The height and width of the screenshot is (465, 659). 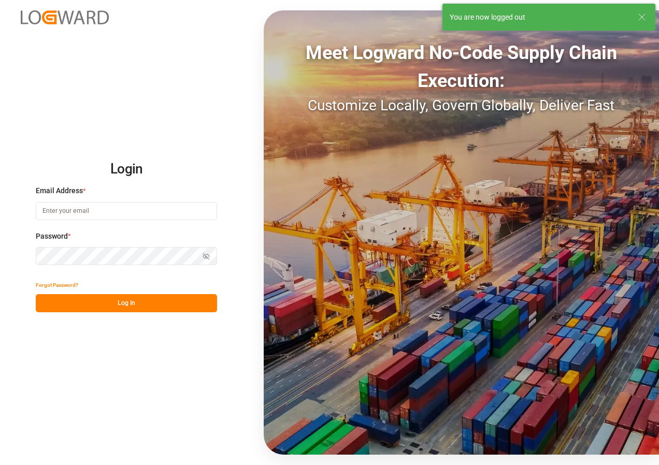 I want to click on input: Enter your email, so click(x=126, y=211).